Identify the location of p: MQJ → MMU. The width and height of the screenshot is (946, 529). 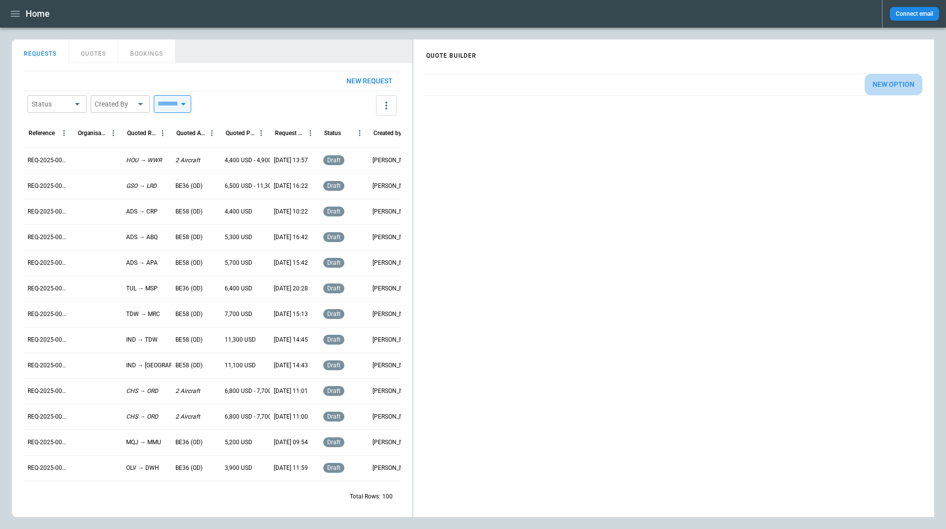
(143, 442).